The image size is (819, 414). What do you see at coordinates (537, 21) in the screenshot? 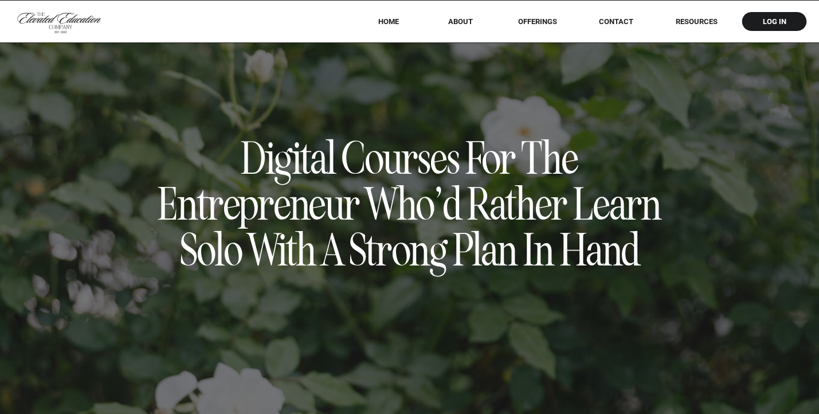
I see `a: offerings` at bounding box center [537, 21].